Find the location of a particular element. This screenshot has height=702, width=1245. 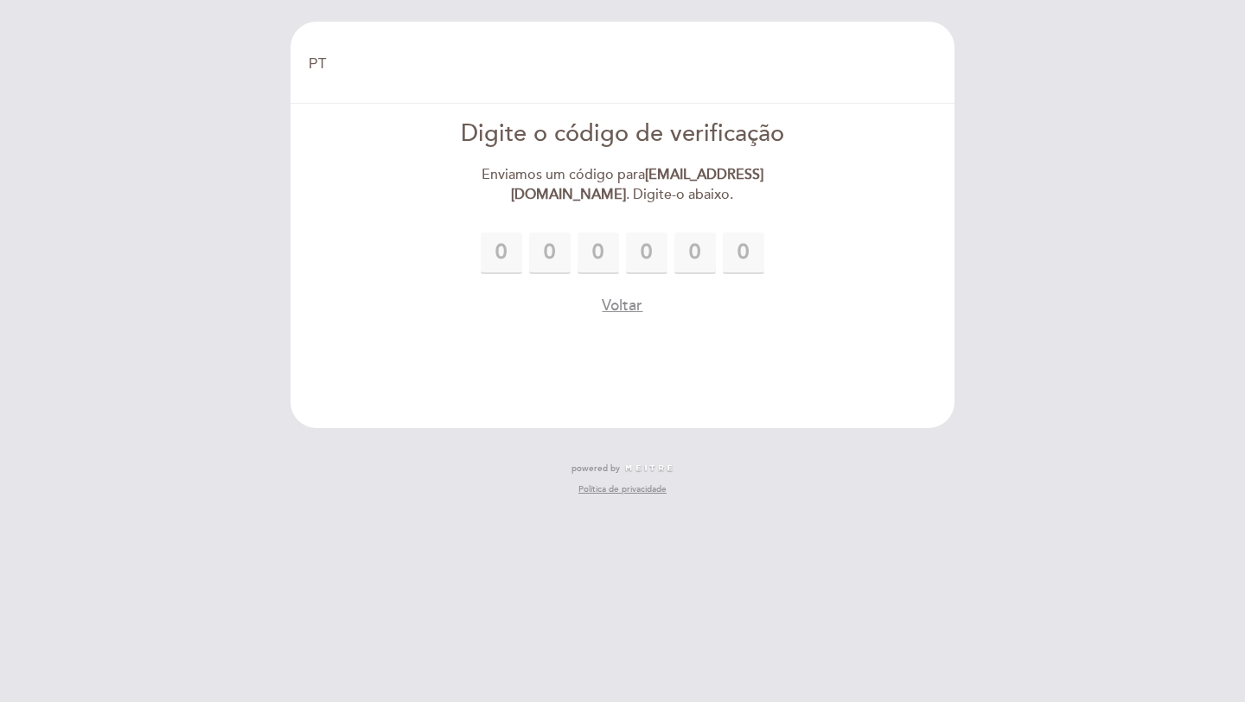

a: Política de privacidade is located at coordinates (622, 489).